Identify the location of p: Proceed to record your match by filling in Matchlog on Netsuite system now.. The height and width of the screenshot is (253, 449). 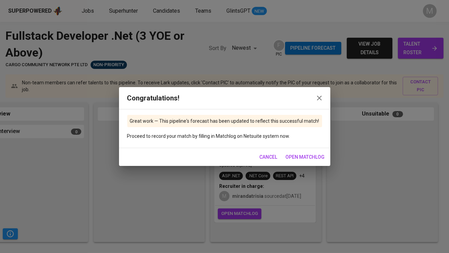
(225, 136).